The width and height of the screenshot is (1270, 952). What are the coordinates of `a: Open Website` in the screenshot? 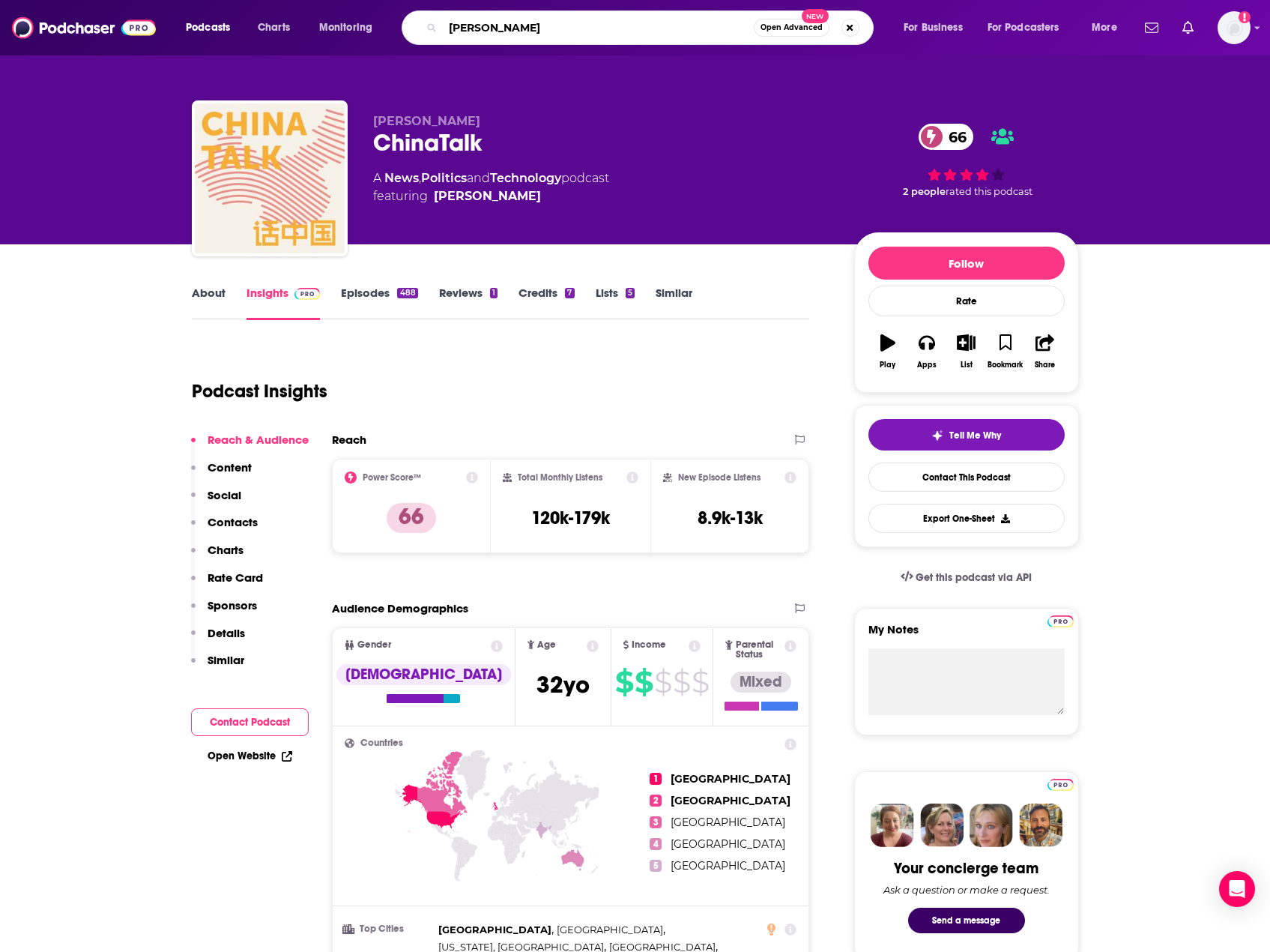 It's located at (250, 756).